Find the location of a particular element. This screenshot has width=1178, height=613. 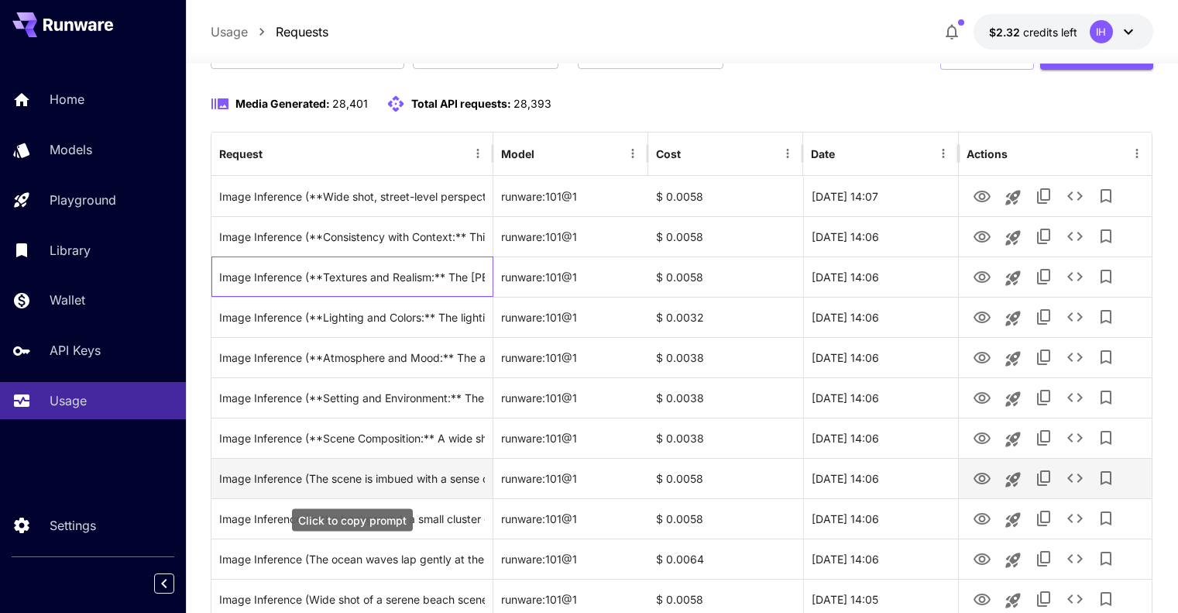

button: $2.32225IH is located at coordinates (1064, 32).